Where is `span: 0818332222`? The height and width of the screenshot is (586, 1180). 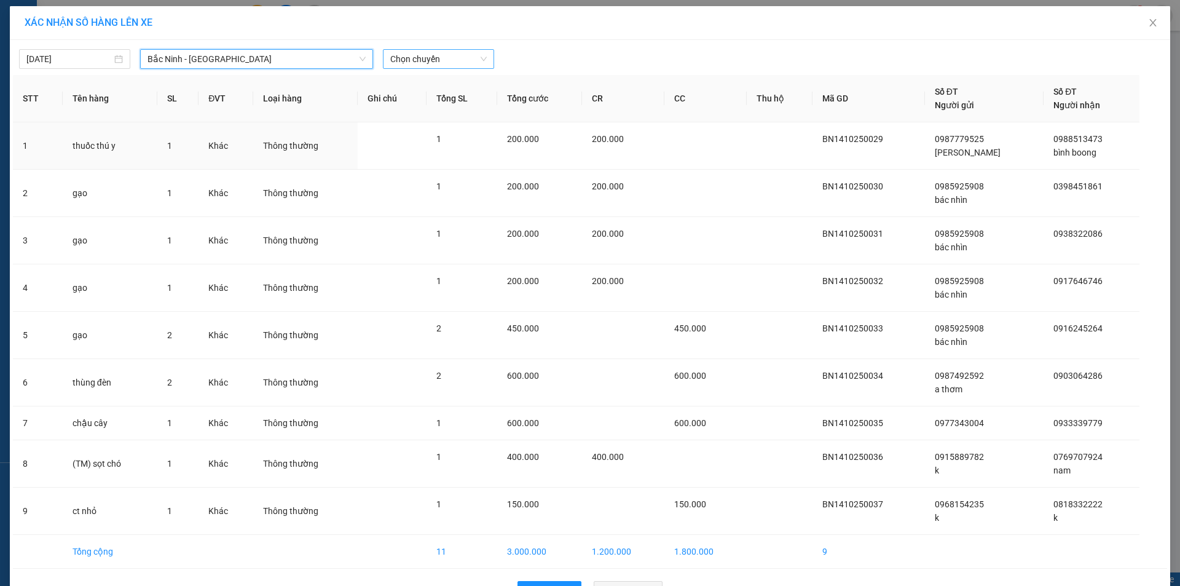
span: 0818332222 is located at coordinates (1078, 504).